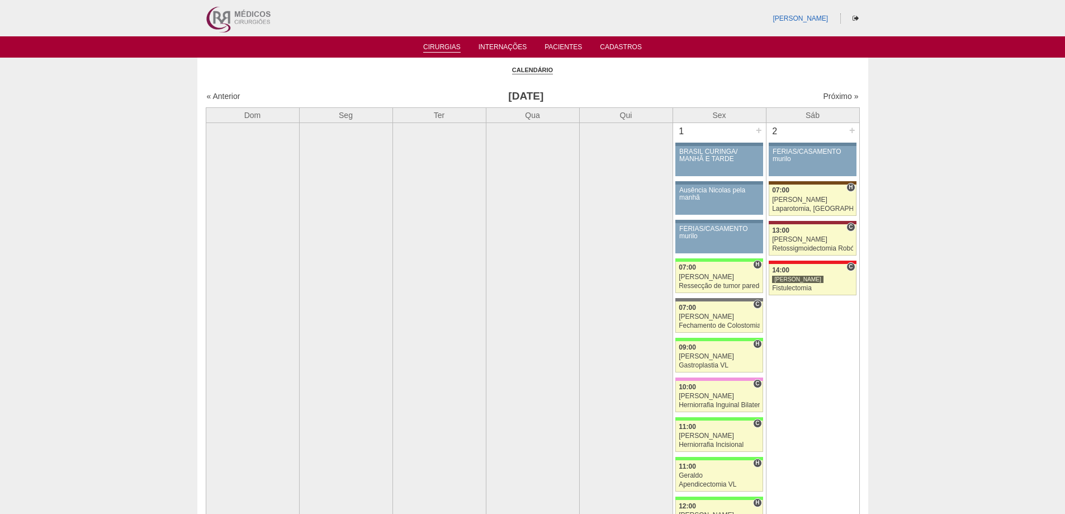  Describe the element at coordinates (719, 200) in the screenshot. I see `a: Ausência Nicolas pela manhã` at that location.